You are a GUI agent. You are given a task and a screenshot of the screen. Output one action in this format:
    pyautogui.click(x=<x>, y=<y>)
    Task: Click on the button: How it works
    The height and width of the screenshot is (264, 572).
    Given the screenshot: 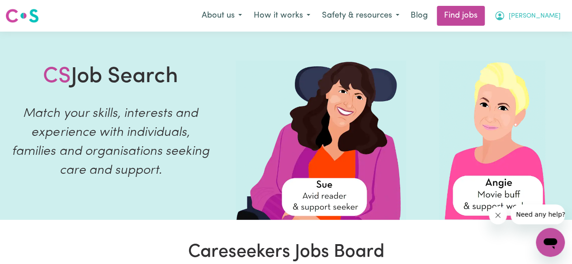 What is the action you would take?
    pyautogui.click(x=281, y=16)
    